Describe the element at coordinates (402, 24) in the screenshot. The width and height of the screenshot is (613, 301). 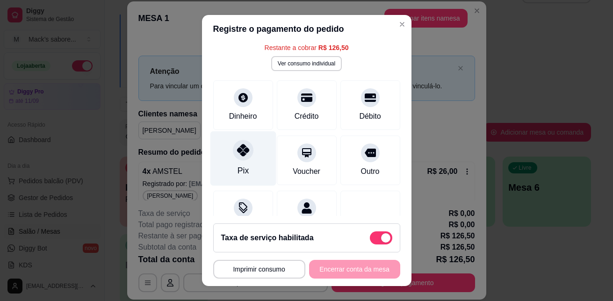
I see `button: Close` at that location.